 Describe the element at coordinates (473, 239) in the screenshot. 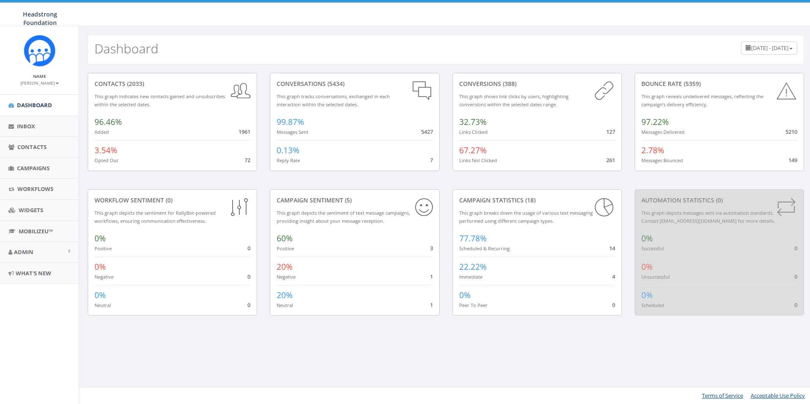

I see `span: 77.78%` at that location.